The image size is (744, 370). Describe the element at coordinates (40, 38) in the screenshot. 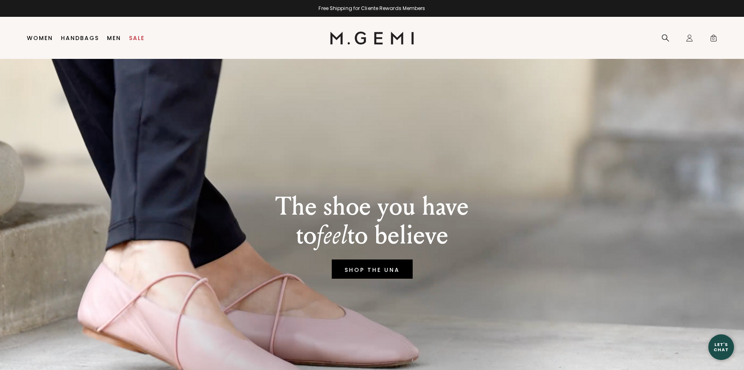

I see `a: Women` at that location.